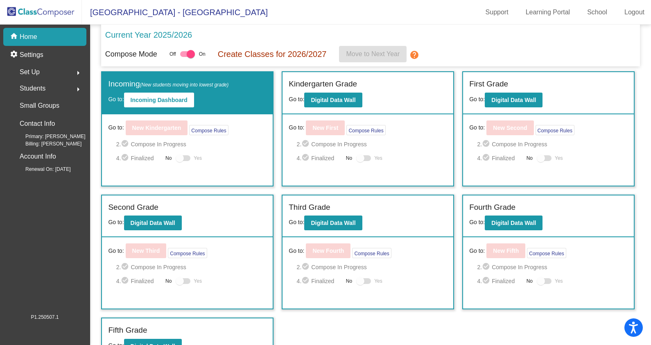 This screenshot has height=345, width=651. I want to click on span: (New students moving into lowest grade), so click(184, 85).